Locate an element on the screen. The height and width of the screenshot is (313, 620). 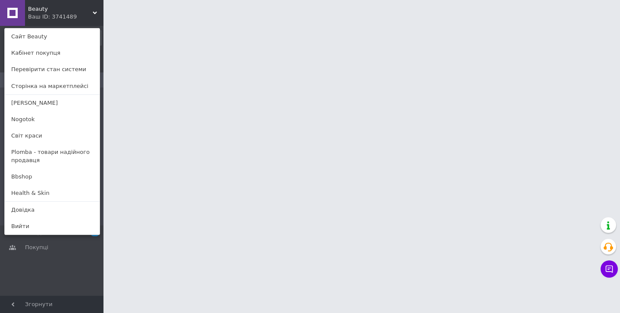
a: Bbshop is located at coordinates (52, 177).